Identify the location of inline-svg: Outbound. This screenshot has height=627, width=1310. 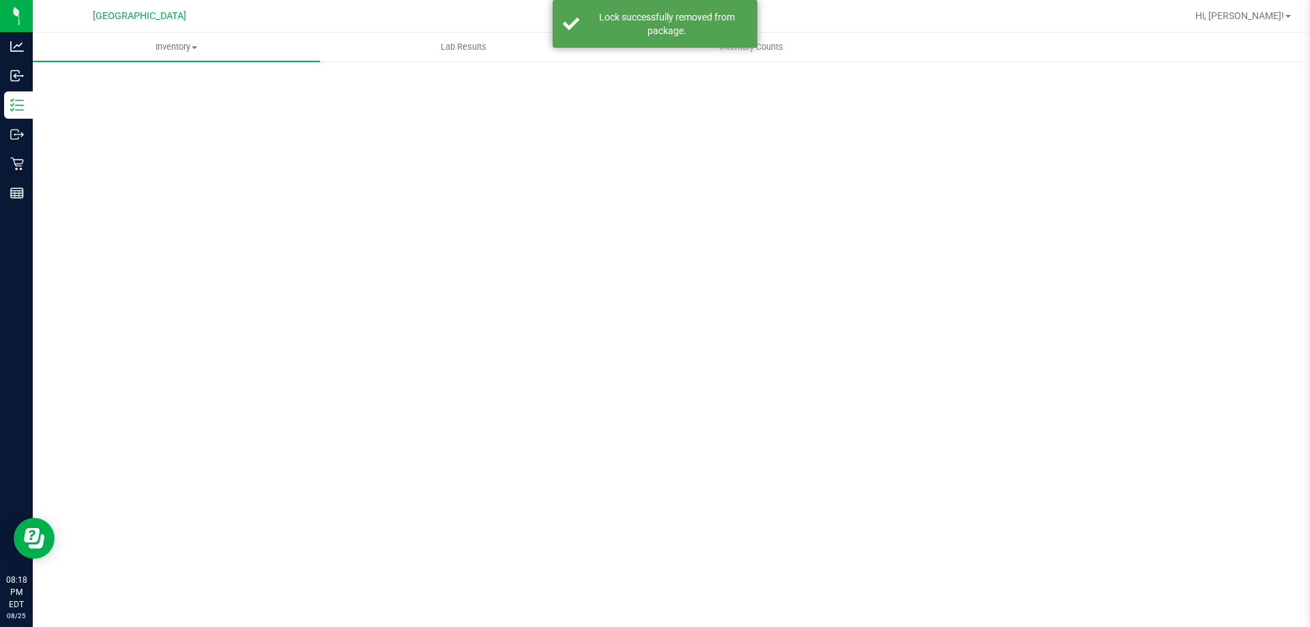
(17, 134).